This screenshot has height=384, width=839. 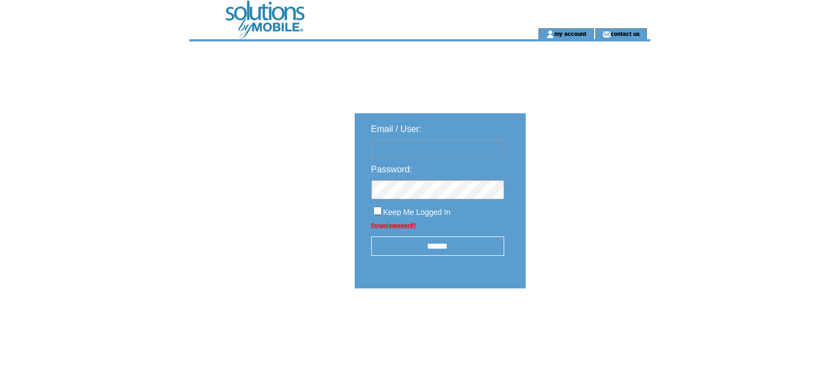 I want to click on a: Forgot password?, so click(x=393, y=225).